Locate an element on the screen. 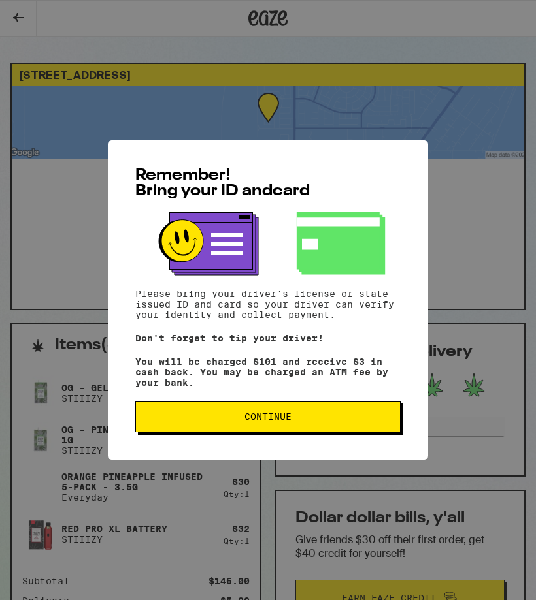  span: Remember! Bring your ID and card is located at coordinates (222, 184).